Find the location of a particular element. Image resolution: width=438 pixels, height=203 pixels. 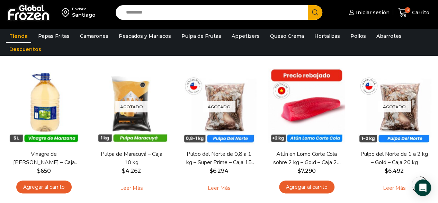

a: Abarrotes is located at coordinates (389, 36).